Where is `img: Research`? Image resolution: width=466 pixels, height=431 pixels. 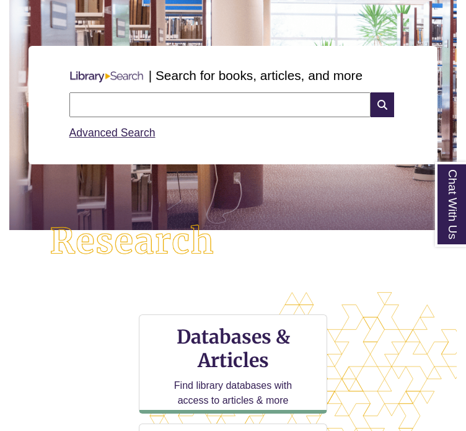
img: Research is located at coordinates (132, 241).